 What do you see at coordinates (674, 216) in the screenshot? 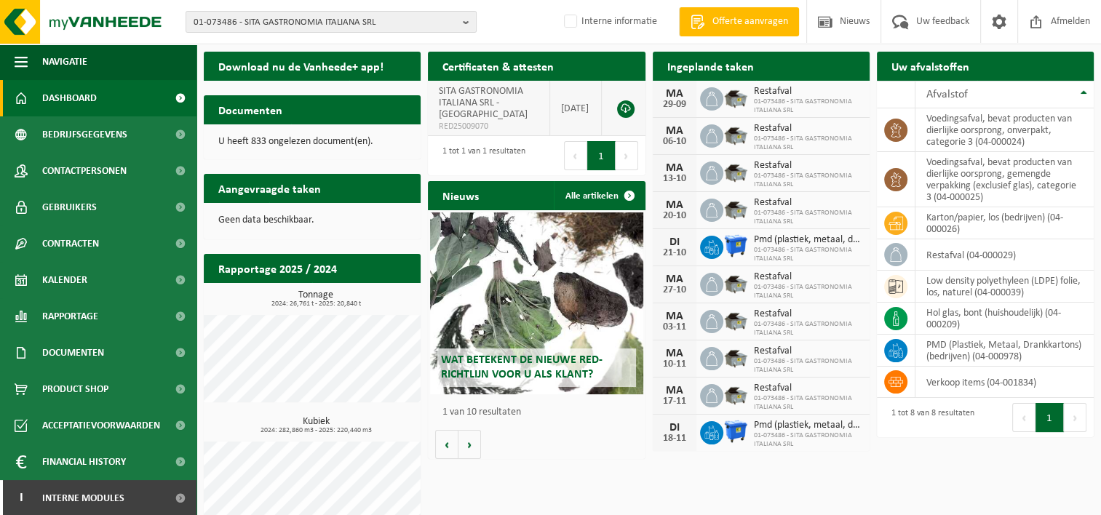
I see `div: 20-10` at bounding box center [674, 216].